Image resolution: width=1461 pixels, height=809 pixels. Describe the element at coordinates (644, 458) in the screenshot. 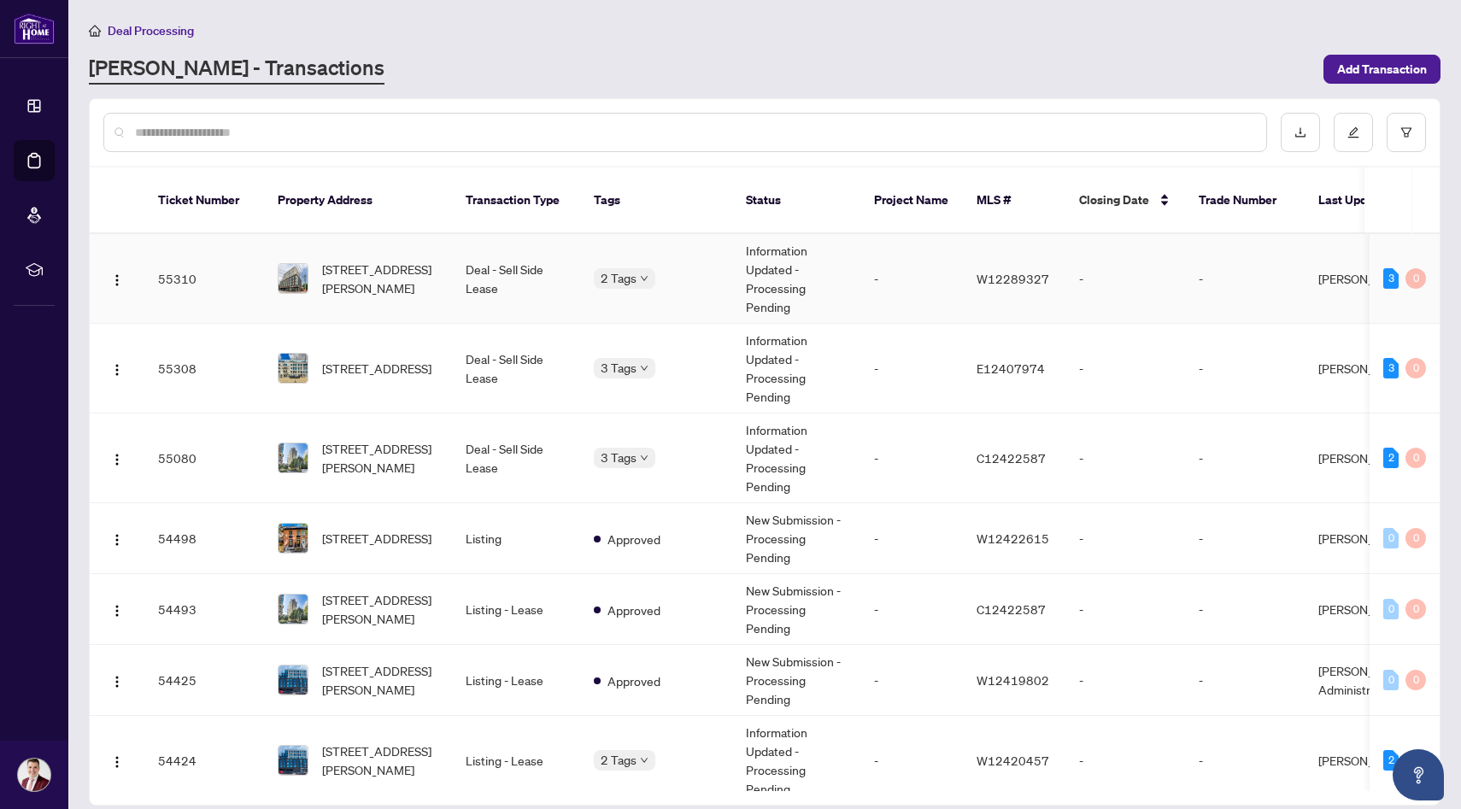

I see `span: down` at that location.